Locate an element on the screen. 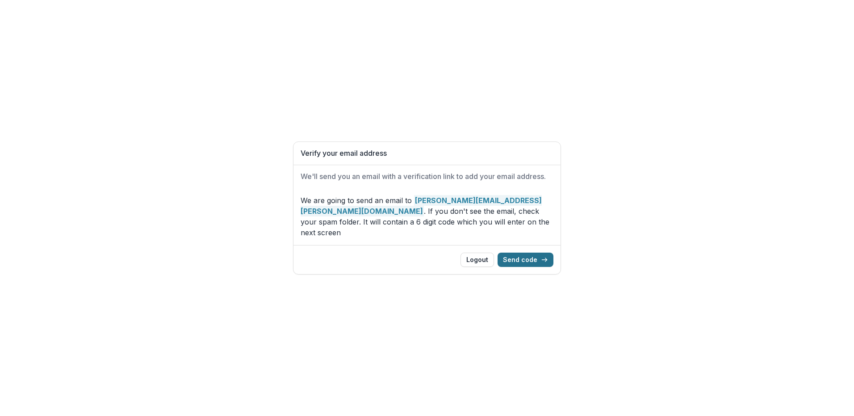  h1: Verify your email address is located at coordinates (427, 153).